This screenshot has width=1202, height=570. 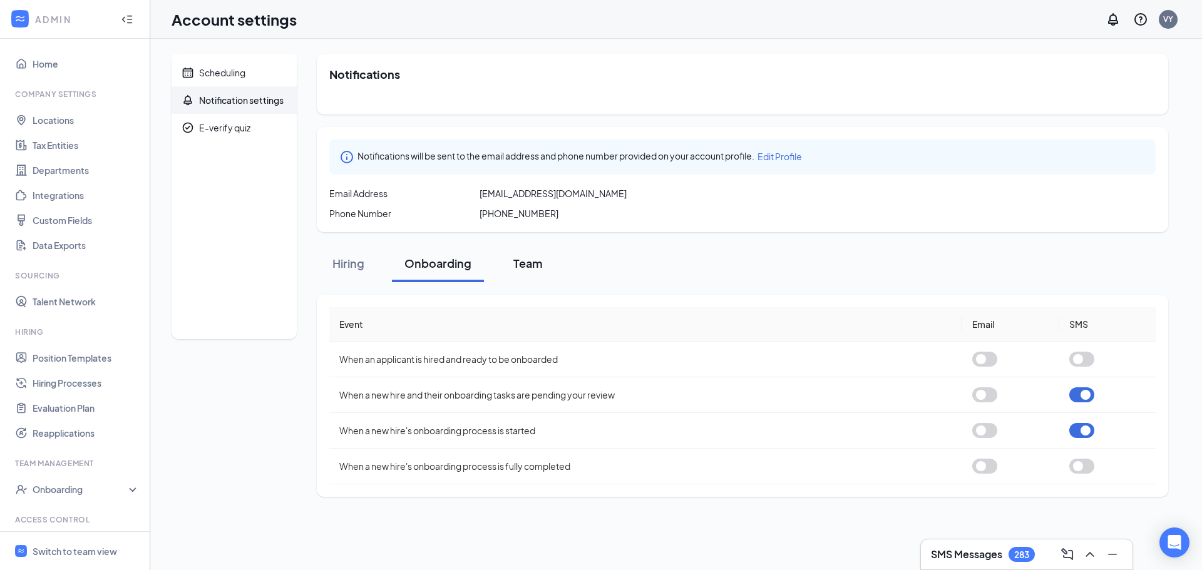 What do you see at coordinates (188, 128) in the screenshot?
I see `svg: CheckmarkCircle` at bounding box center [188, 128].